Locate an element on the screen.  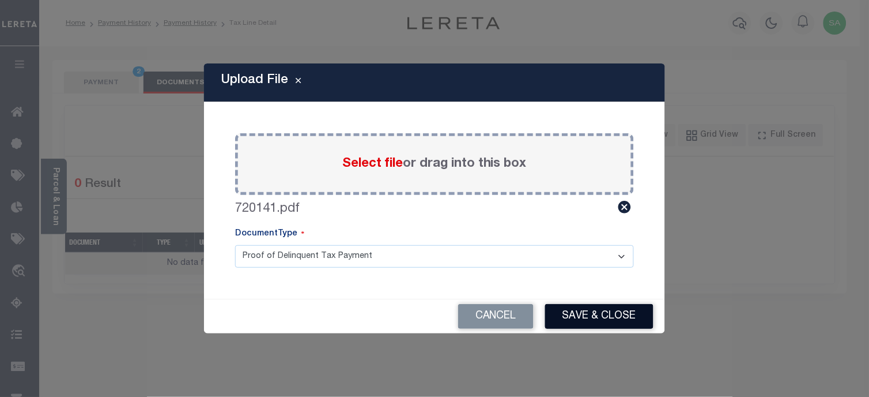
label: 720141.pdf is located at coordinates (267, 209).